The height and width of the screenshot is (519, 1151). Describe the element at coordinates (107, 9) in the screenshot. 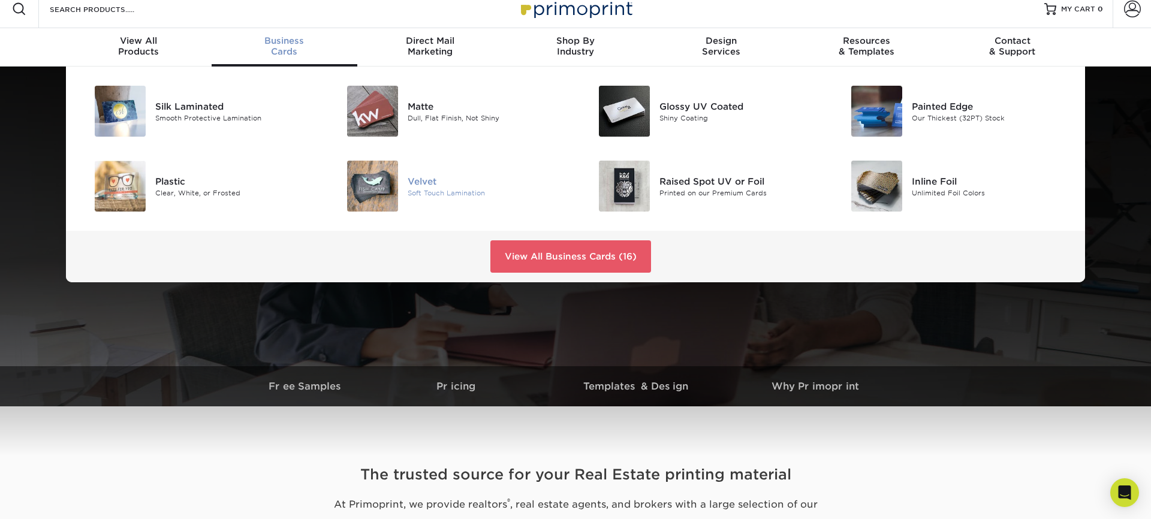

I see `input: SEARCH PRODUCTS.....` at that location.